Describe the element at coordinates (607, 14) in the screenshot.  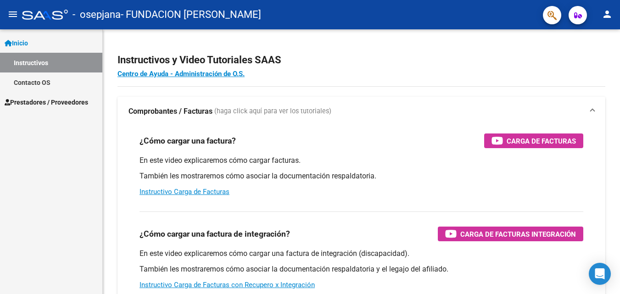
I see `mat-icon: person` at that location.